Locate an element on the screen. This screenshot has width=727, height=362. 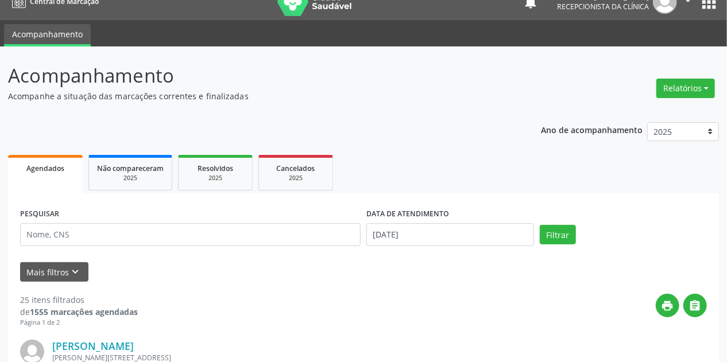
div: 25 itens filtrados is located at coordinates (79, 300).